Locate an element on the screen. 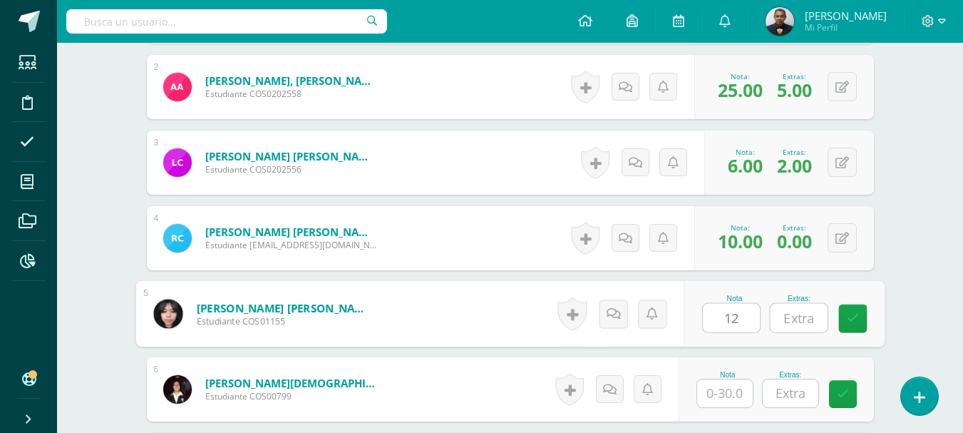  span: 5.00 is located at coordinates (794, 90).